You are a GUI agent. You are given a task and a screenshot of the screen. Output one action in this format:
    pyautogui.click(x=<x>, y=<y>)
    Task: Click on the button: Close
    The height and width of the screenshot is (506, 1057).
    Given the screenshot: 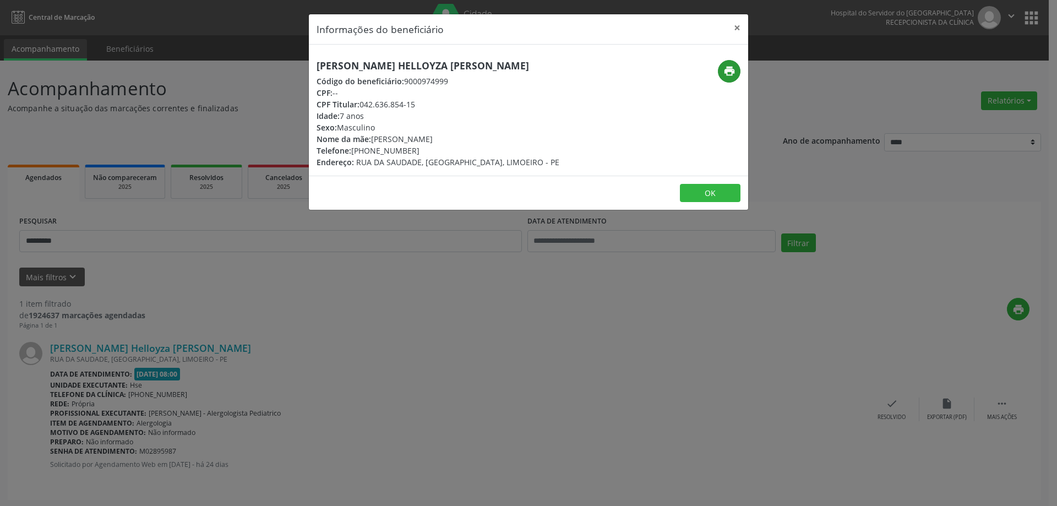 What is the action you would take?
    pyautogui.click(x=737, y=28)
    